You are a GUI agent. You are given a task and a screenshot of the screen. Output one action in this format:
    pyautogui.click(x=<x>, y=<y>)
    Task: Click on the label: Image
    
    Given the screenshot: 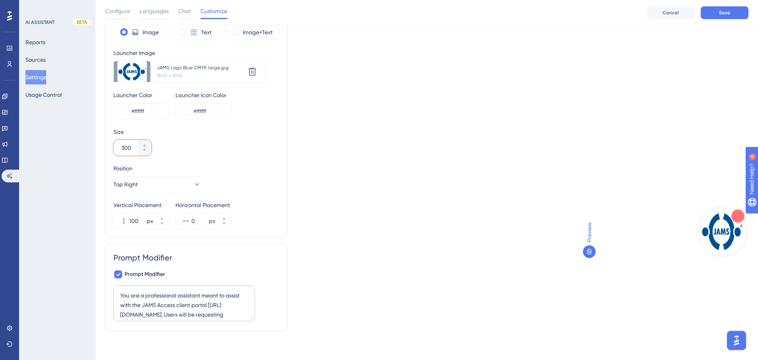 What is the action you would take?
    pyautogui.click(x=150, y=32)
    